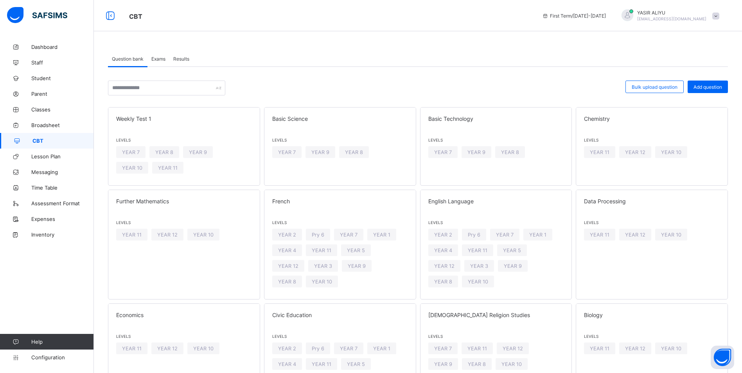 This screenshot has width=742, height=373. Describe the element at coordinates (63, 235) in the screenshot. I see `span: Inventory` at that location.